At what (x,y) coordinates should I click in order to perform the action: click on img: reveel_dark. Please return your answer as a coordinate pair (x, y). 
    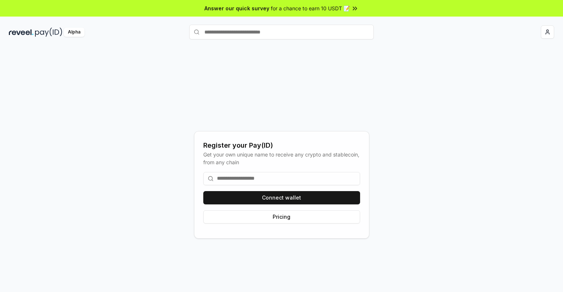
    Looking at the image, I should click on (21, 32).